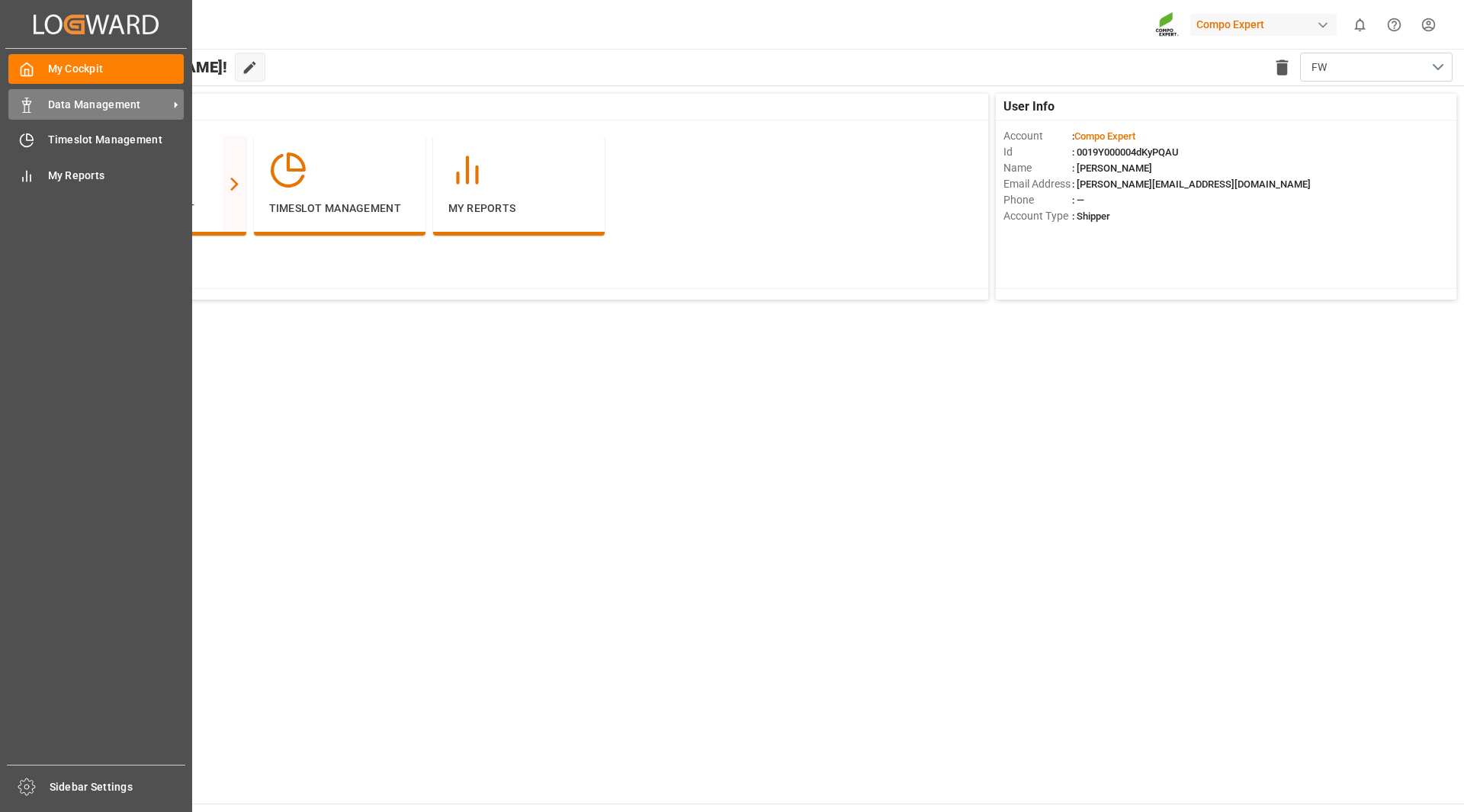  What do you see at coordinates (116, 139) in the screenshot?
I see `span: Timeslot Management` at bounding box center [116, 139].